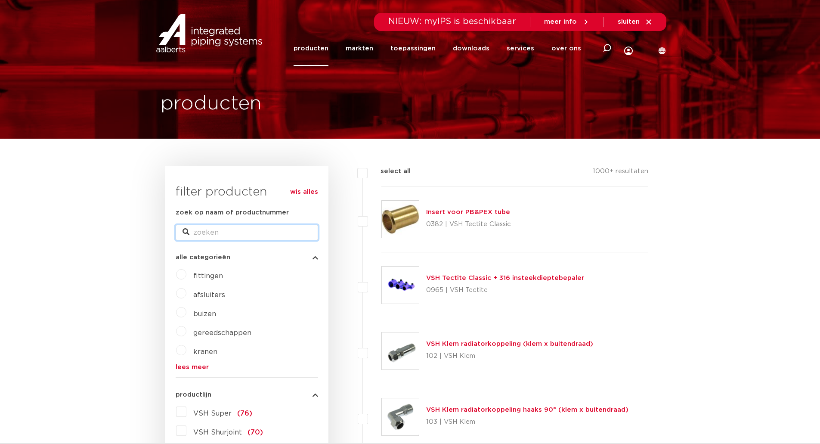 This screenshot has height=444, width=820. What do you see at coordinates (413, 48) in the screenshot?
I see `a: toepassingen` at bounding box center [413, 48].